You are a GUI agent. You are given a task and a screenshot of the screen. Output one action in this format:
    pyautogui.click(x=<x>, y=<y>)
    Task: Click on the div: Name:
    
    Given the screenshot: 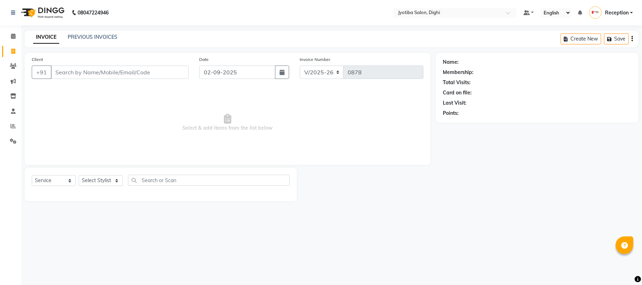 What is the action you would take?
    pyautogui.click(x=450, y=62)
    